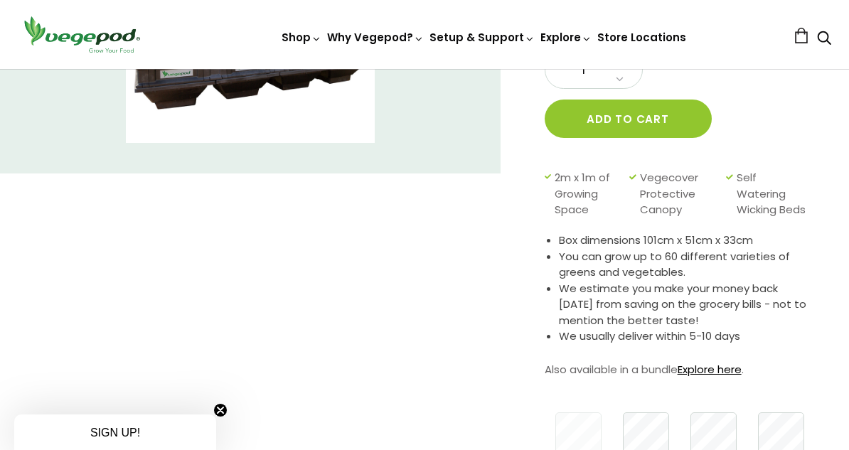  I want to click on span: 1, so click(584, 70).